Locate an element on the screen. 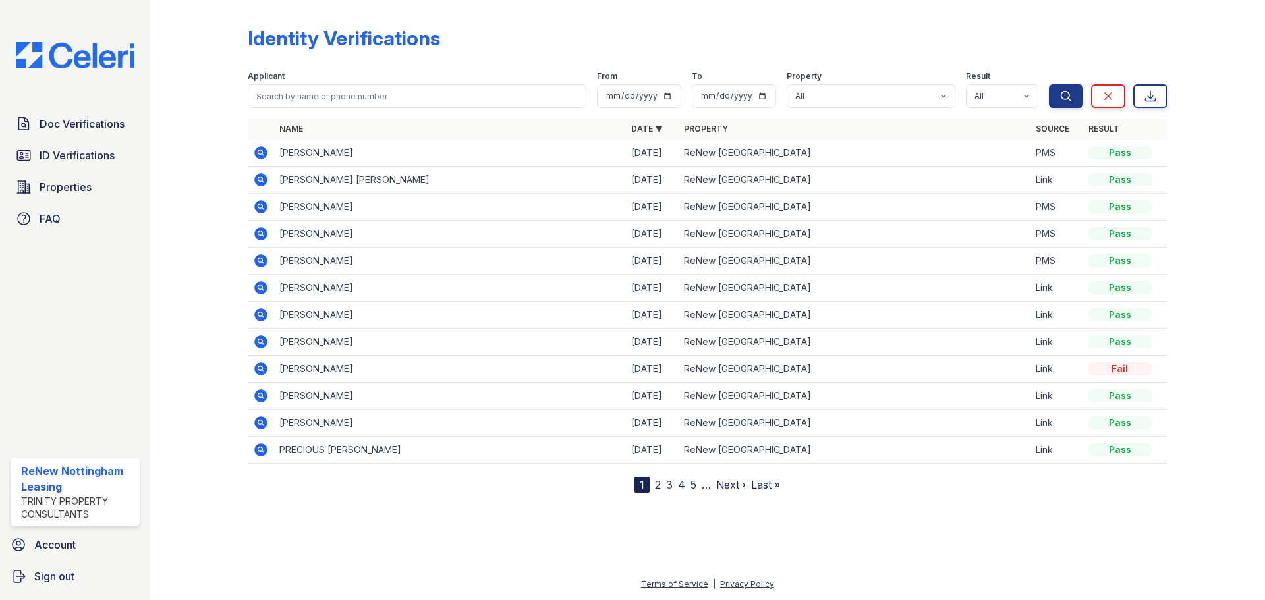 This screenshot has width=1265, height=600. span: Sign out is located at coordinates (54, 576).